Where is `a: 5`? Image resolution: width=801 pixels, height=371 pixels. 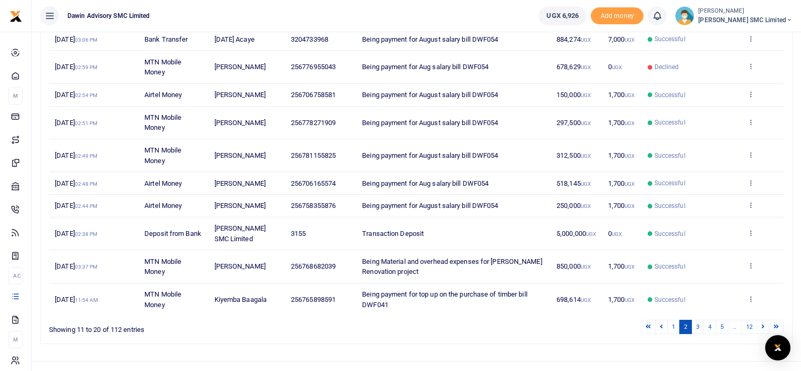
a: 5 is located at coordinates (722, 326).